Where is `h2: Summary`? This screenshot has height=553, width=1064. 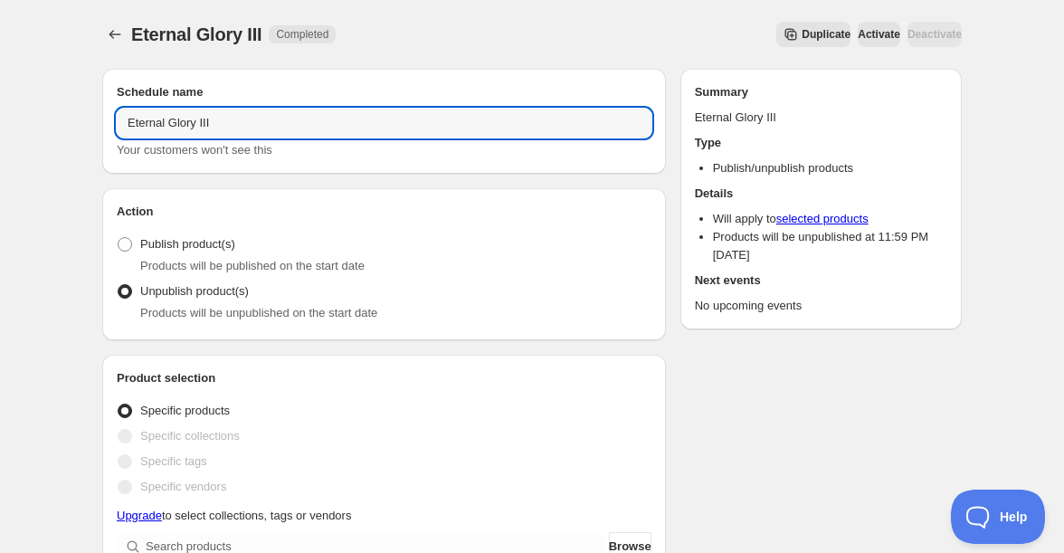 h2: Summary is located at coordinates (821, 92).